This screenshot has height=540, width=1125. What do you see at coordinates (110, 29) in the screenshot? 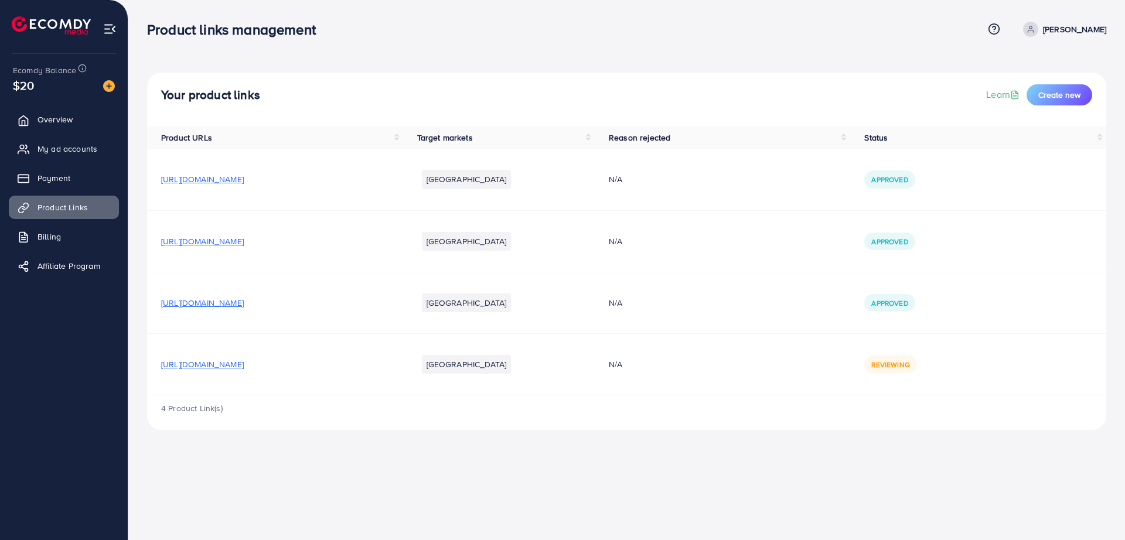
I see `img: menu` at bounding box center [110, 29].